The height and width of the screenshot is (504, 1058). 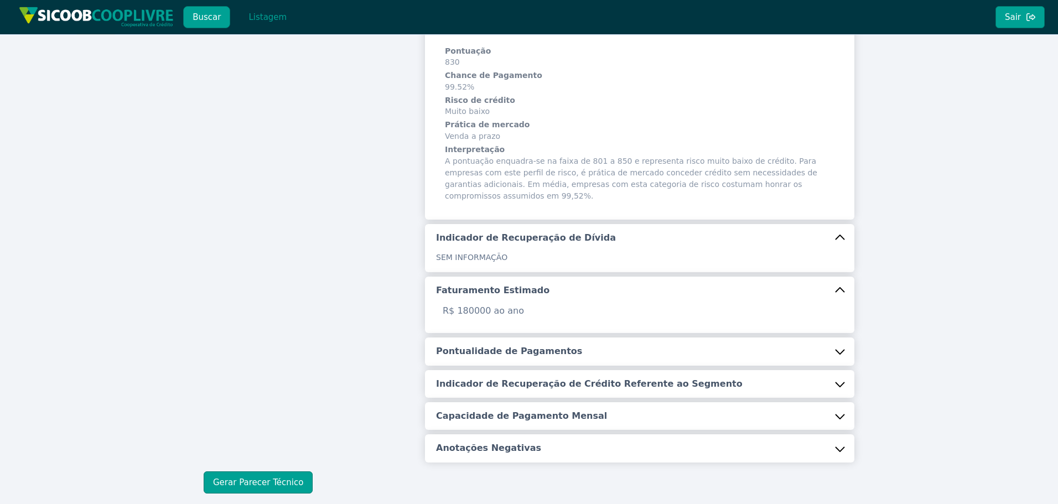 I want to click on img: img/sicoob_cooplivre.png, so click(x=96, y=17).